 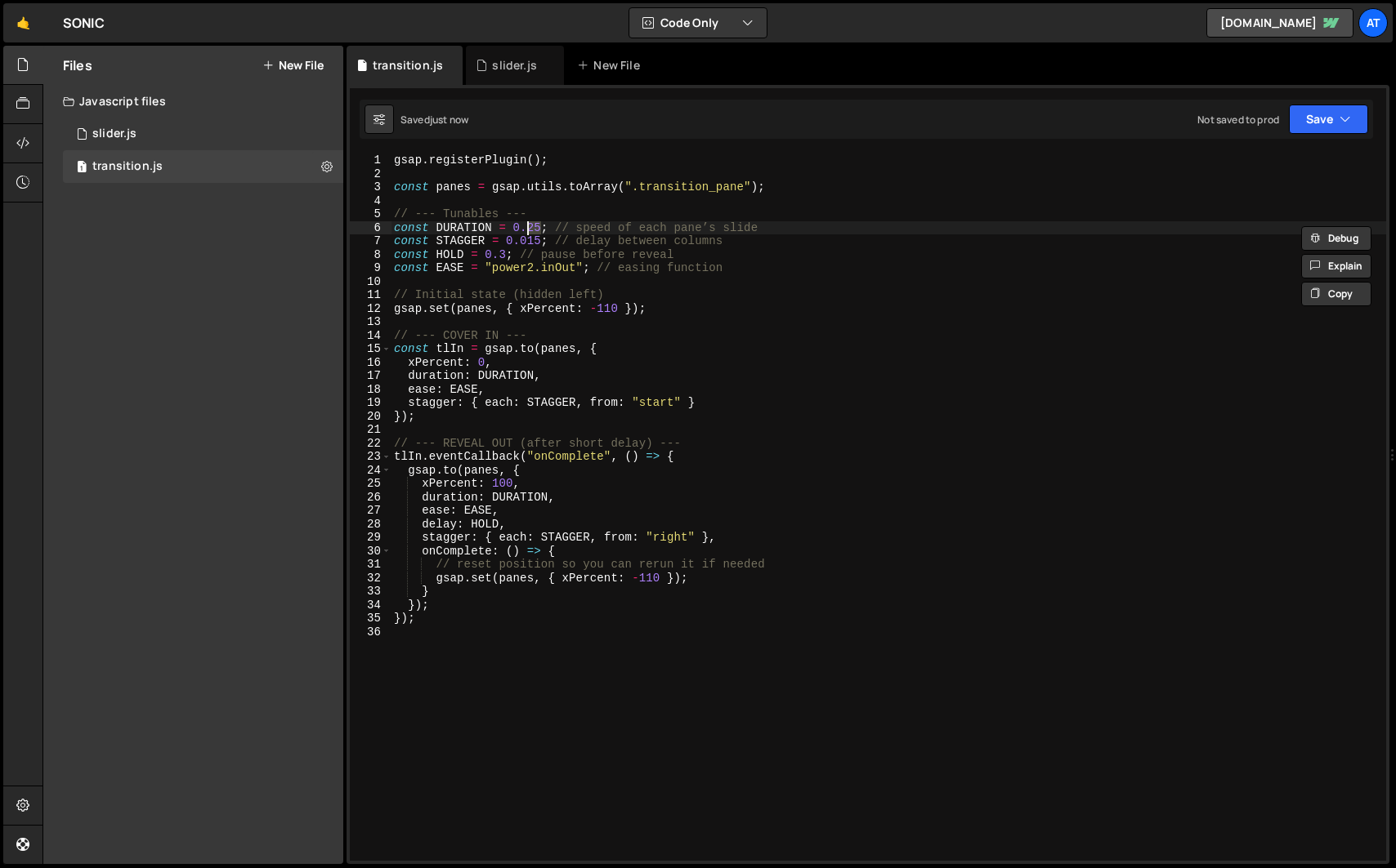 What do you see at coordinates (370, 632) in the screenshot?
I see `div: 36` at bounding box center [370, 632].